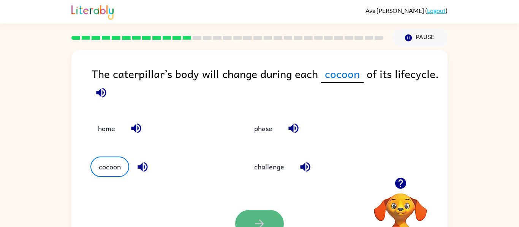  Describe the element at coordinates (436, 10) in the screenshot. I see `a: Logout` at that location.